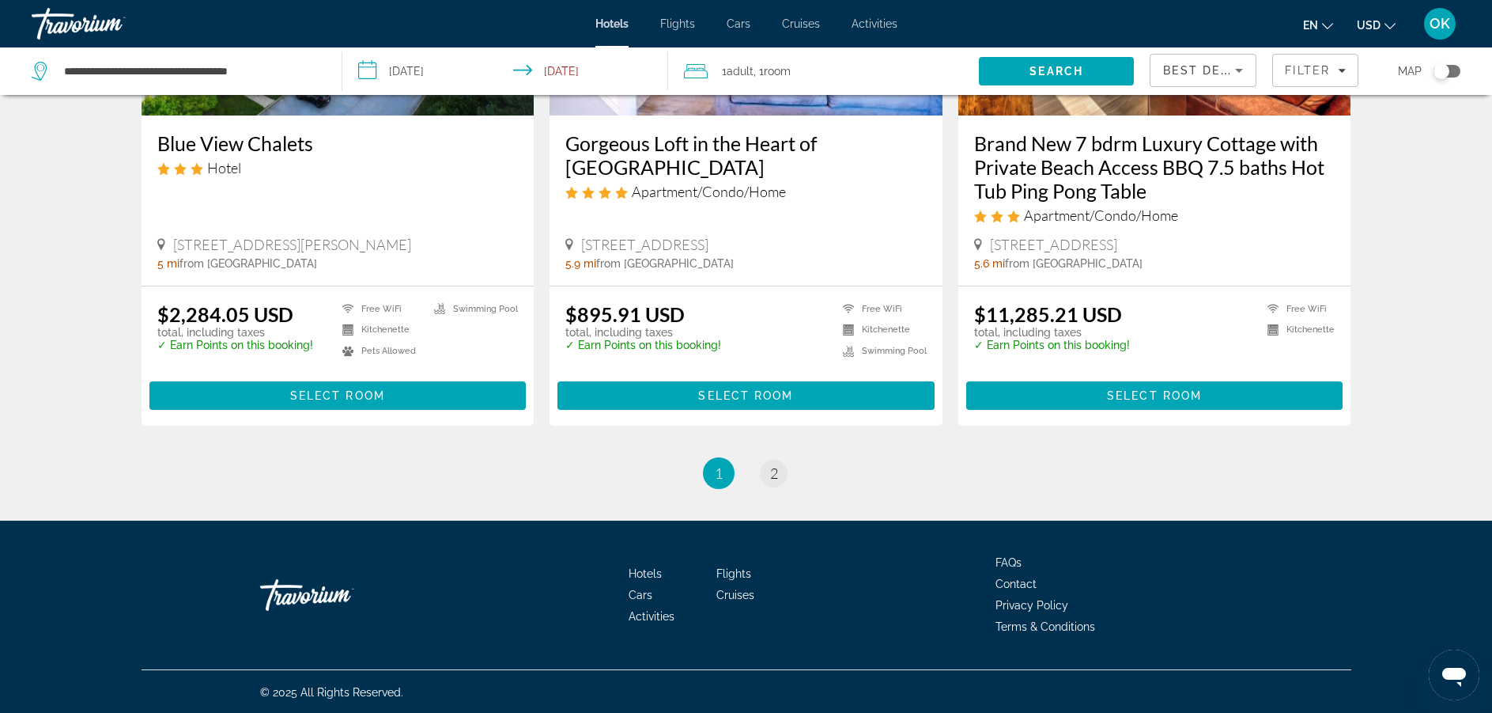  Describe the element at coordinates (1410, 71) in the screenshot. I see `span: Map` at that location.